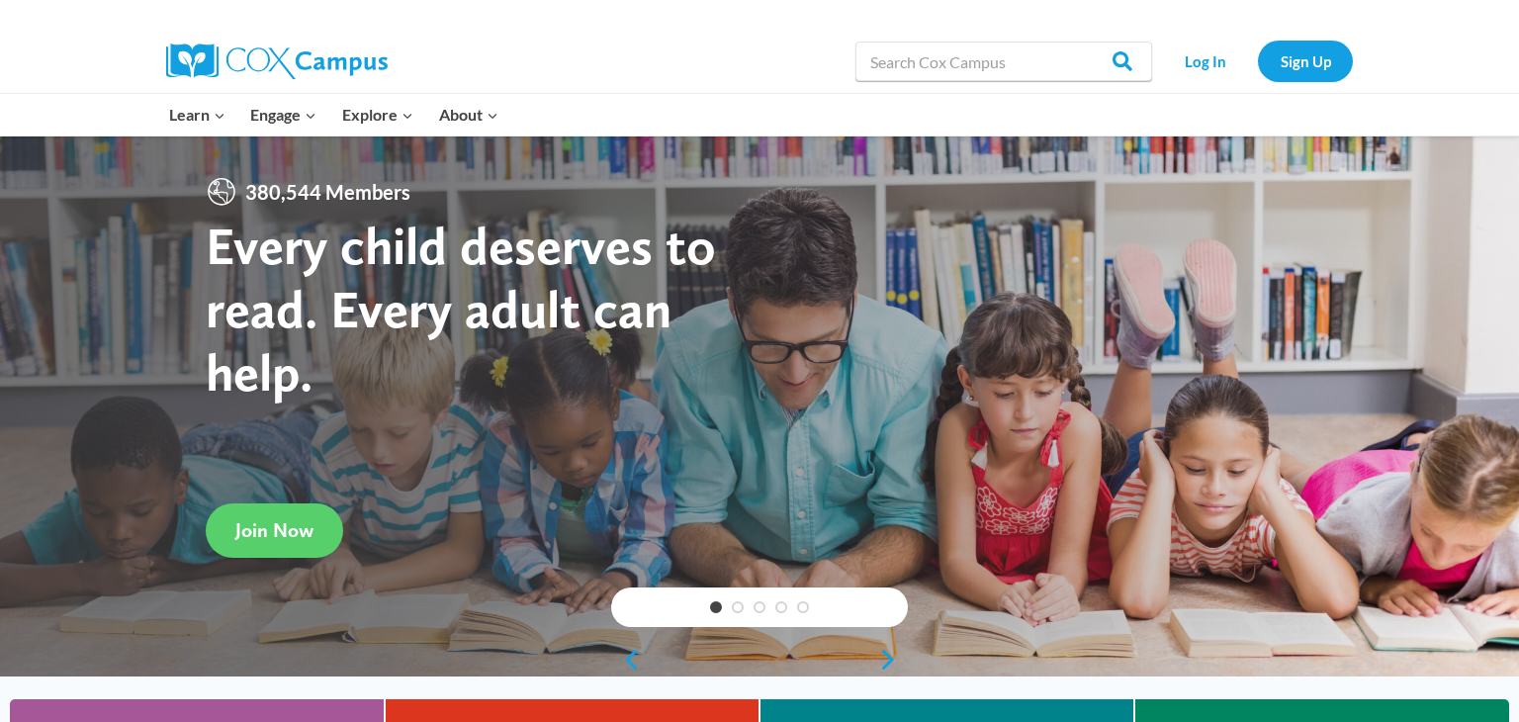 This screenshot has height=722, width=1519. What do you see at coordinates (197, 115) in the screenshot?
I see `span: Learn` at bounding box center [197, 115].